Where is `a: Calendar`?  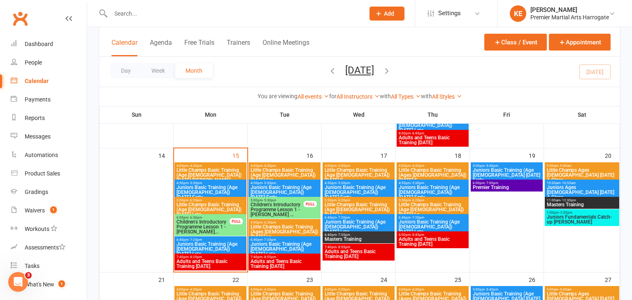
a: Calendar is located at coordinates (49, 81).